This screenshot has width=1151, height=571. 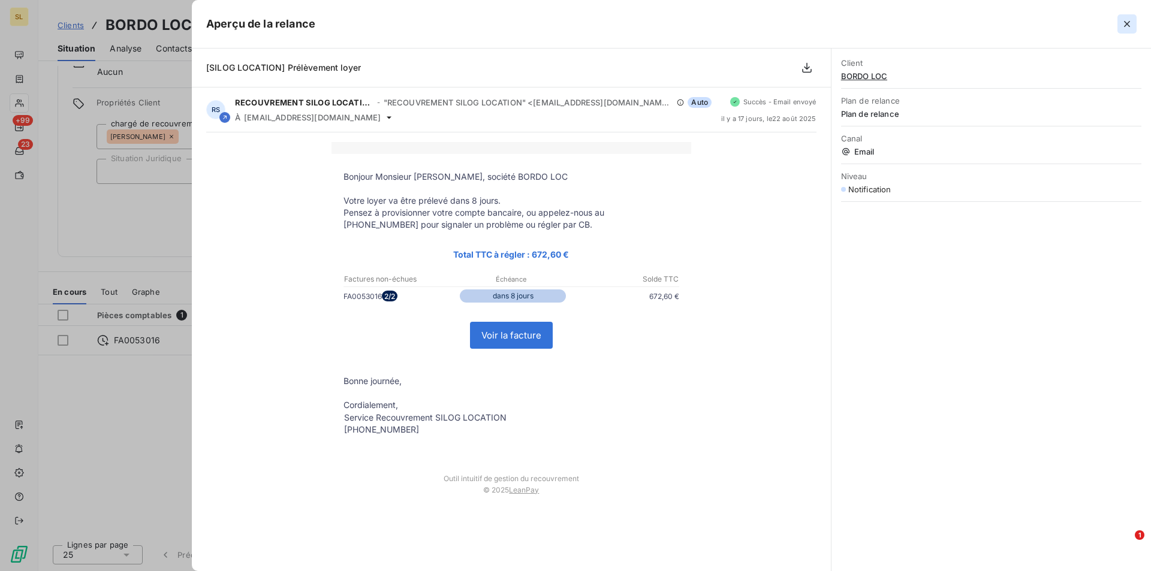 I want to click on div: RS, so click(x=216, y=110).